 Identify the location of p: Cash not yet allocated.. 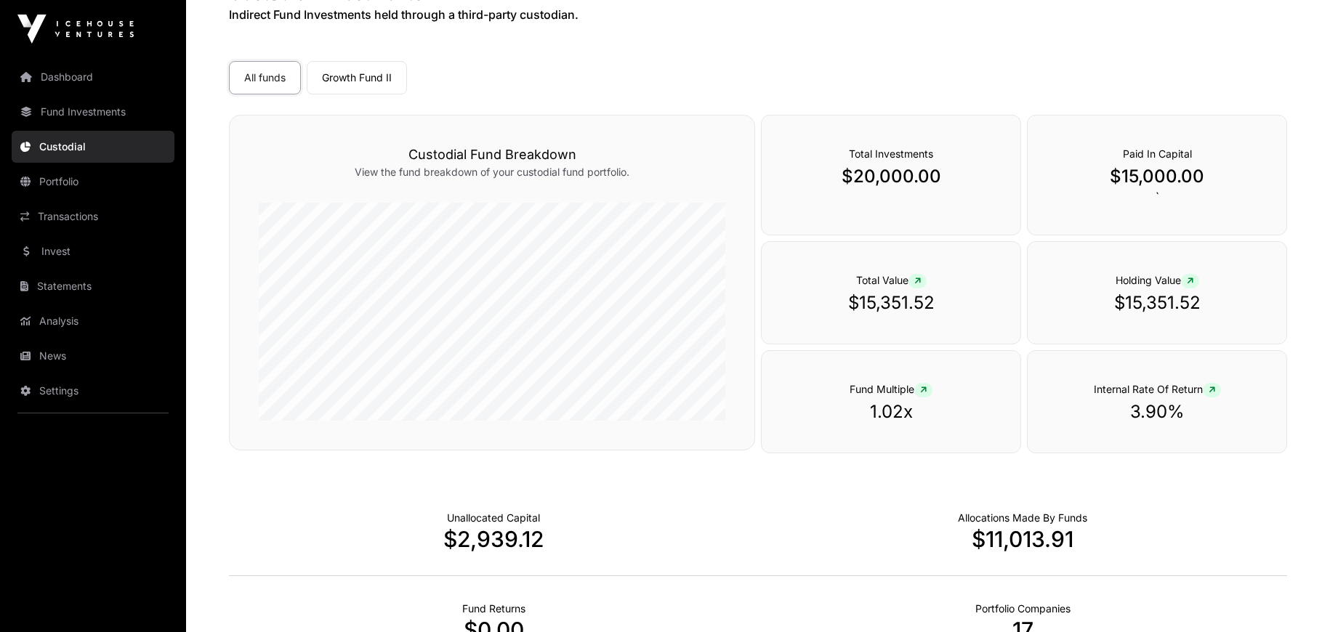
(493, 518).